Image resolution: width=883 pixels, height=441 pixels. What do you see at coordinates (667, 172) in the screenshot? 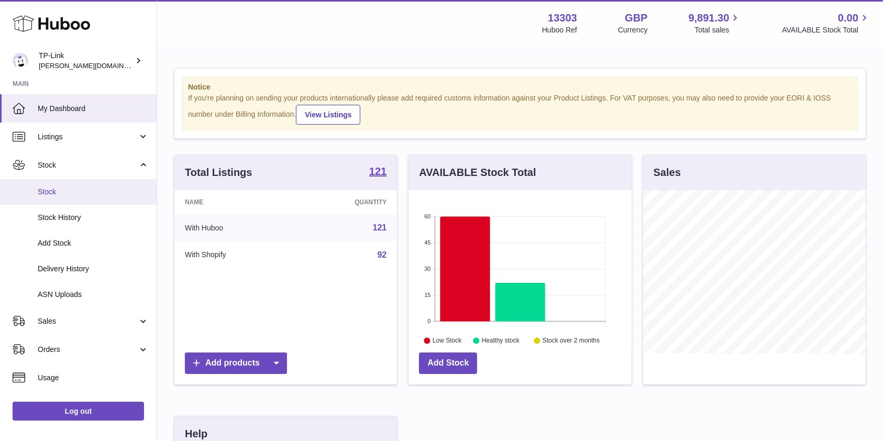
I see `h3: Sales` at bounding box center [667, 172].